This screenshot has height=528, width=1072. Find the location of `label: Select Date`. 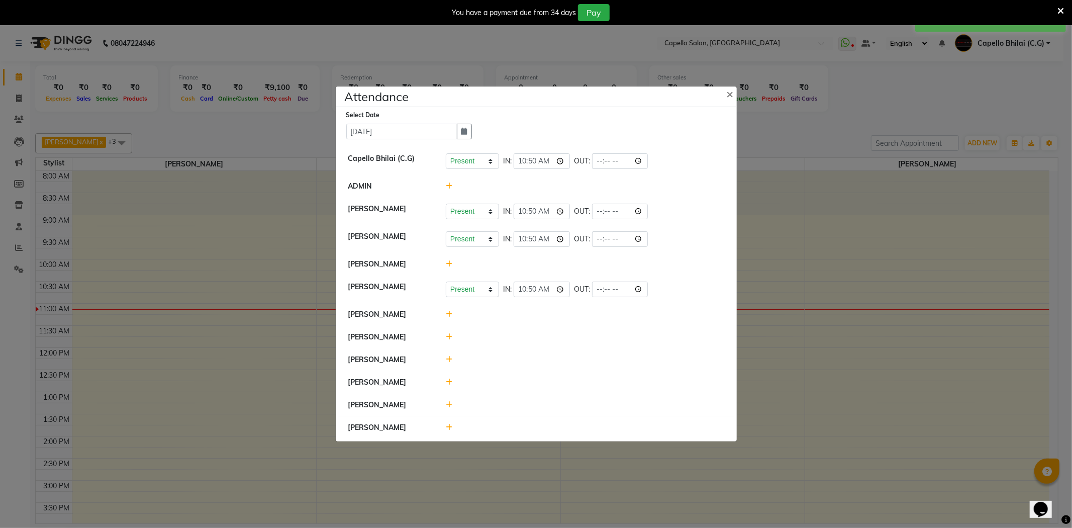

label: Select Date is located at coordinates (363, 115).